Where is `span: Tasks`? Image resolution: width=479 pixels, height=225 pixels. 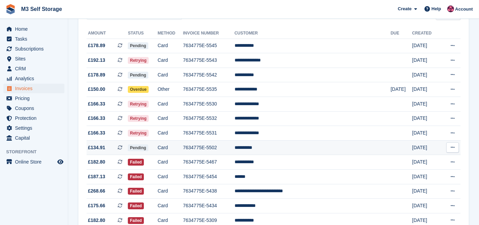 span: Tasks is located at coordinates (35, 39).